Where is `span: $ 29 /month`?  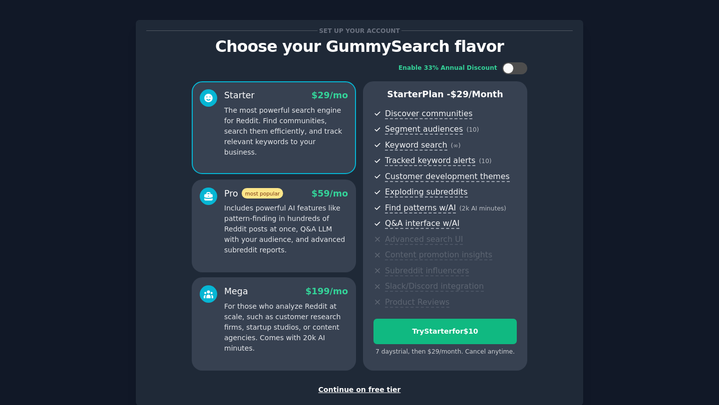
span: $ 29 /month is located at coordinates (477, 94).